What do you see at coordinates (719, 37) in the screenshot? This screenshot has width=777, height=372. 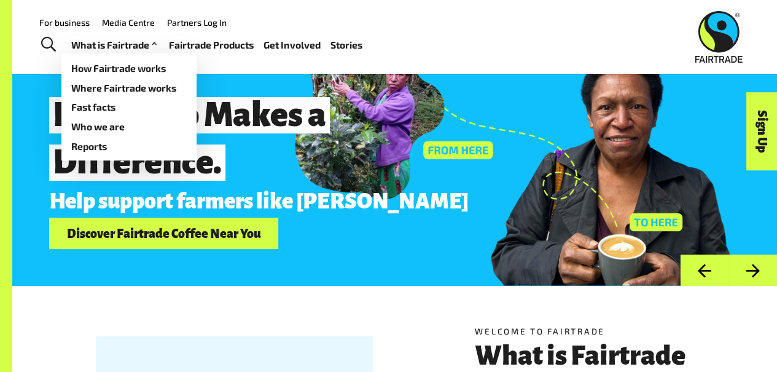 I see `img: Fairtrade Australia New Zealand logo` at bounding box center [719, 37].